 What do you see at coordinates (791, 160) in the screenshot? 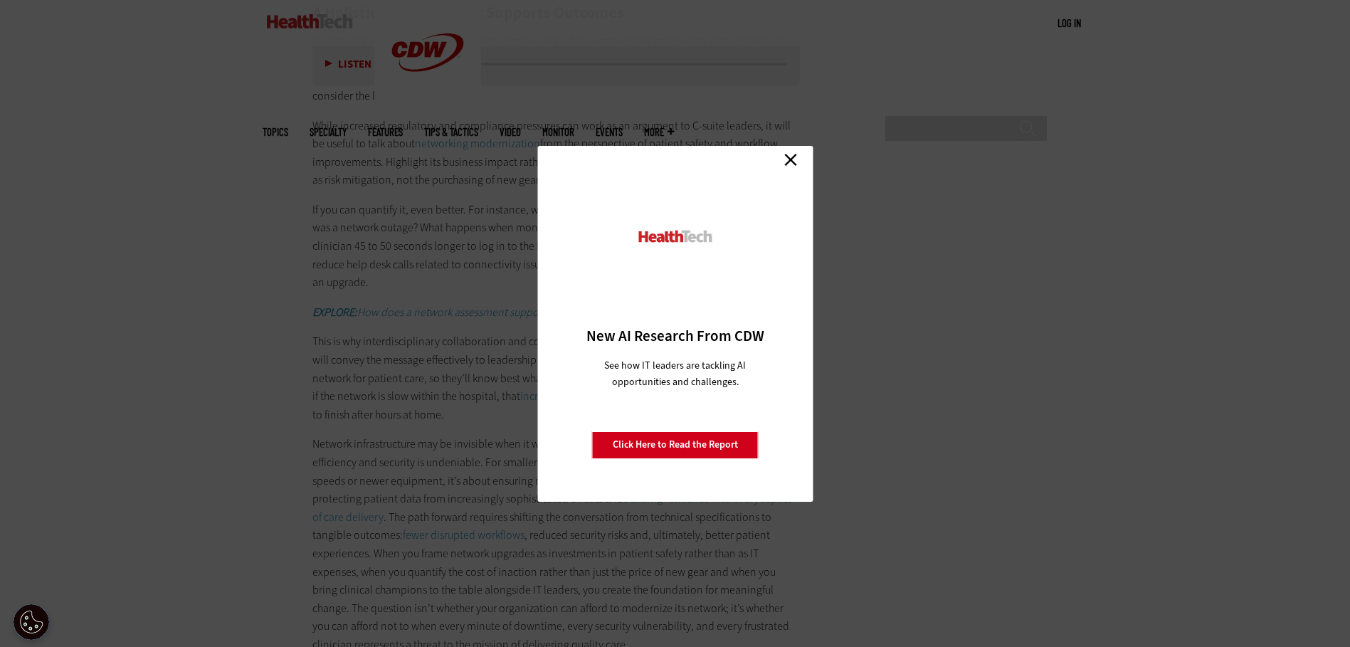
I see `a: Close` at bounding box center [791, 160].